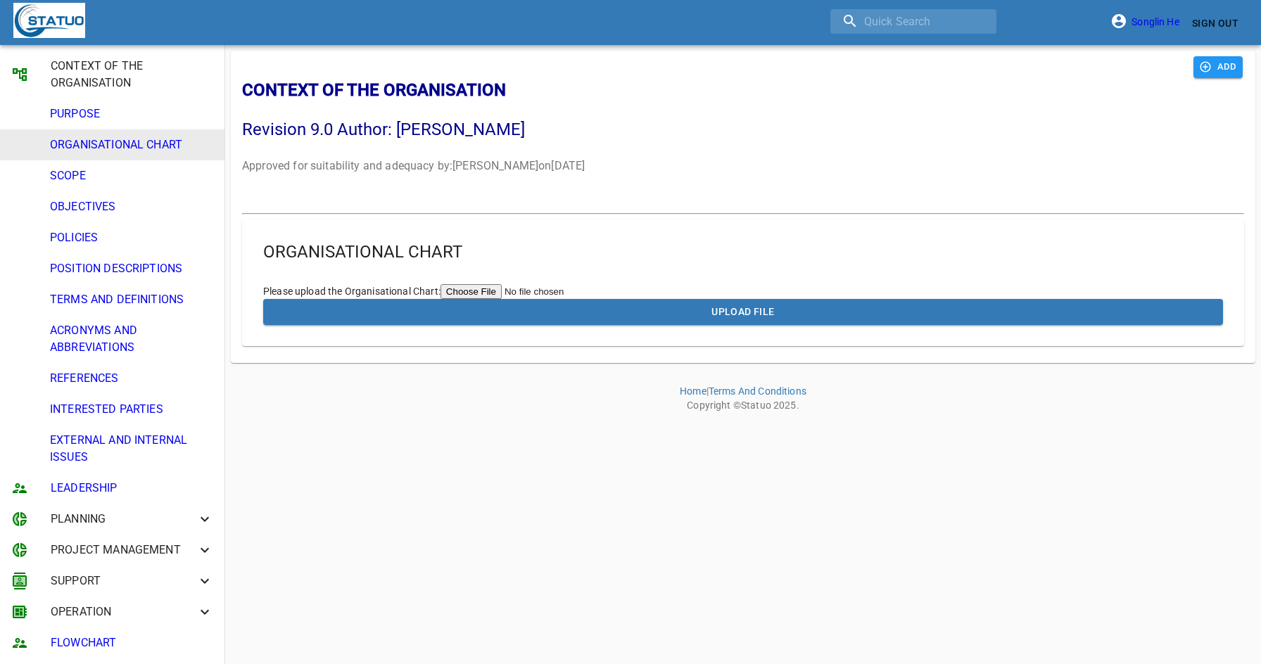 Image resolution: width=1261 pixels, height=664 pixels. Describe the element at coordinates (132, 410) in the screenshot. I see `span: INTERESTED PARTIES` at that location.